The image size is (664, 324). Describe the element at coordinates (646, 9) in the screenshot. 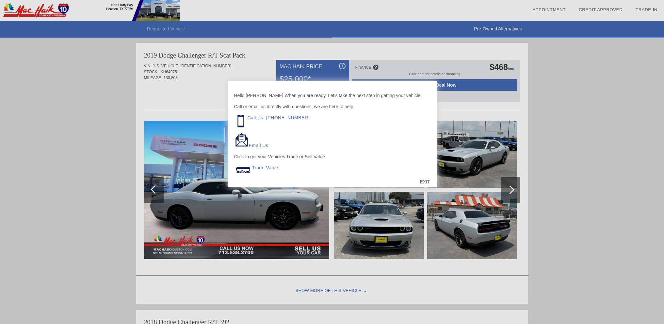

I see `a: Trade-In` at that location.